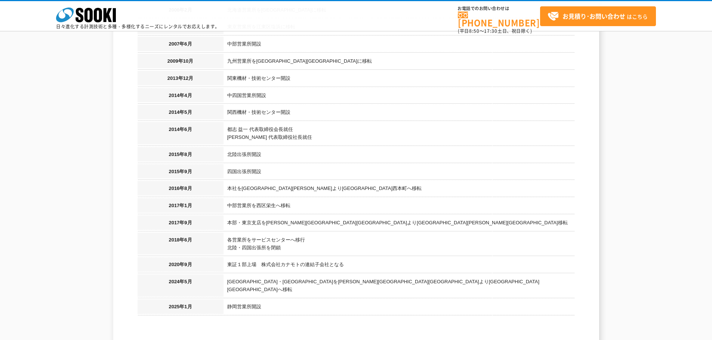  I want to click on th: 2013年12月, so click(180, 80).